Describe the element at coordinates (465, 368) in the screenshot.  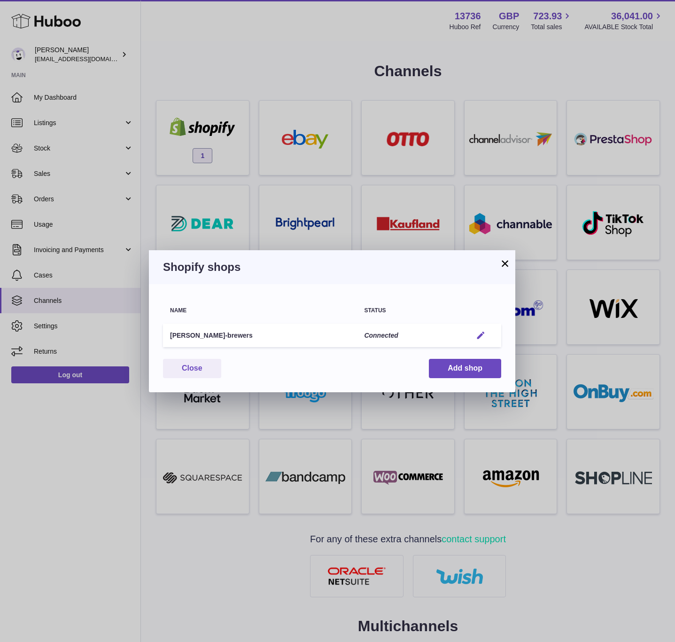
I see `button: Add shop` at that location.